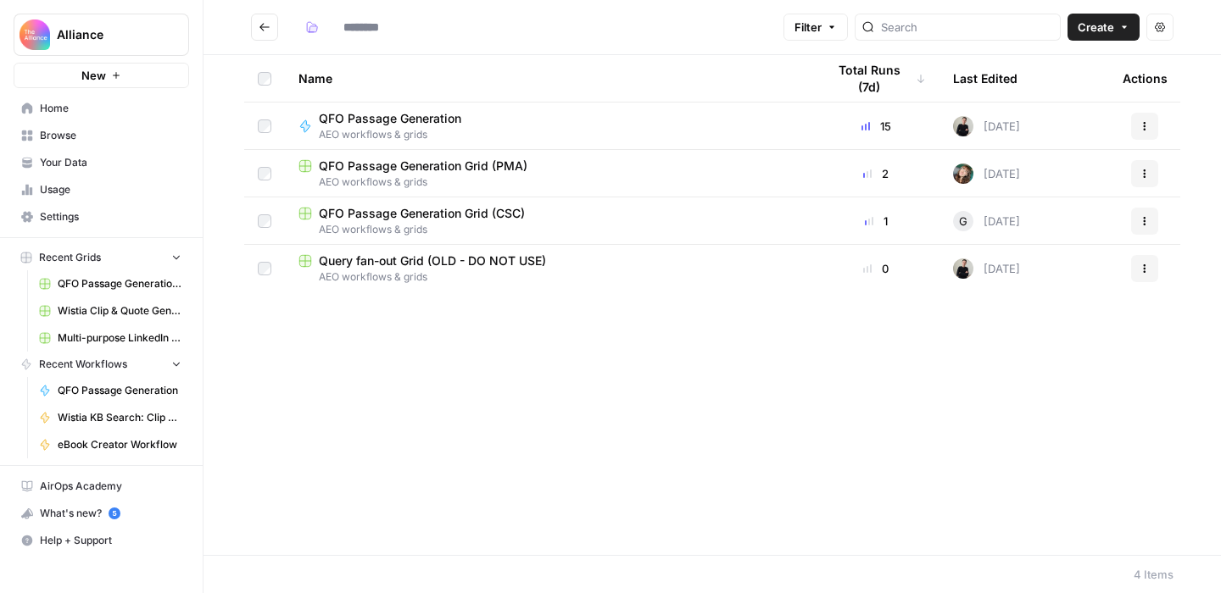 The height and width of the screenshot is (593, 1221). Describe the element at coordinates (35, 35) in the screenshot. I see `img: Alliance Logo` at that location.